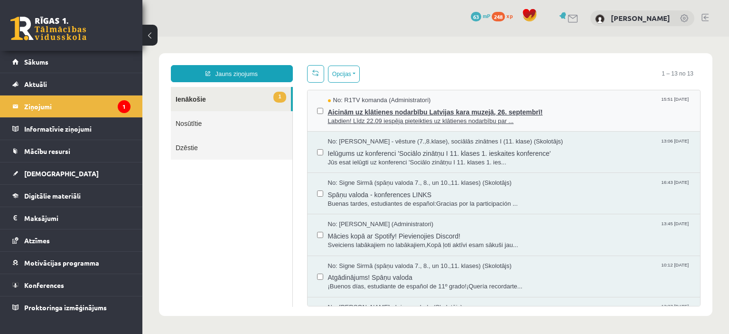  Describe the element at coordinates (535, 37) in the screenshot. I see `span: 1 – 13 no 13` at that location.